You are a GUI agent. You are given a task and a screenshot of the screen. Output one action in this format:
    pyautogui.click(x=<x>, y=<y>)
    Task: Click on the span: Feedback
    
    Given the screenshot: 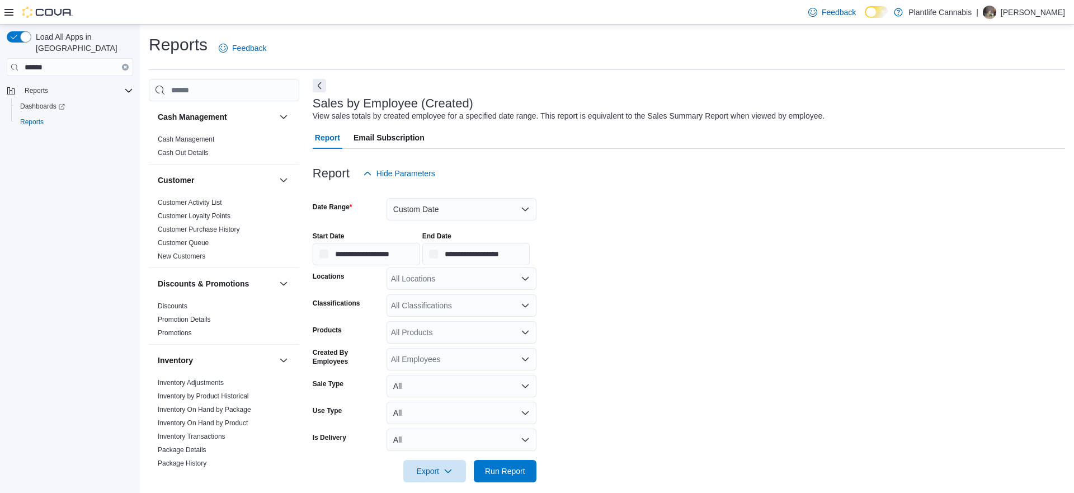 What is the action you would take?
    pyautogui.click(x=838, y=12)
    